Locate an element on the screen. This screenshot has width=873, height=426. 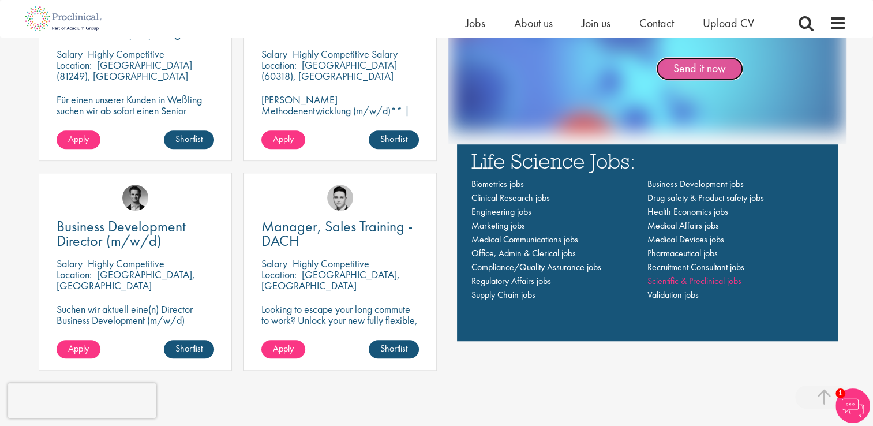
span: Recruitment Consultant jobs is located at coordinates (696, 267).